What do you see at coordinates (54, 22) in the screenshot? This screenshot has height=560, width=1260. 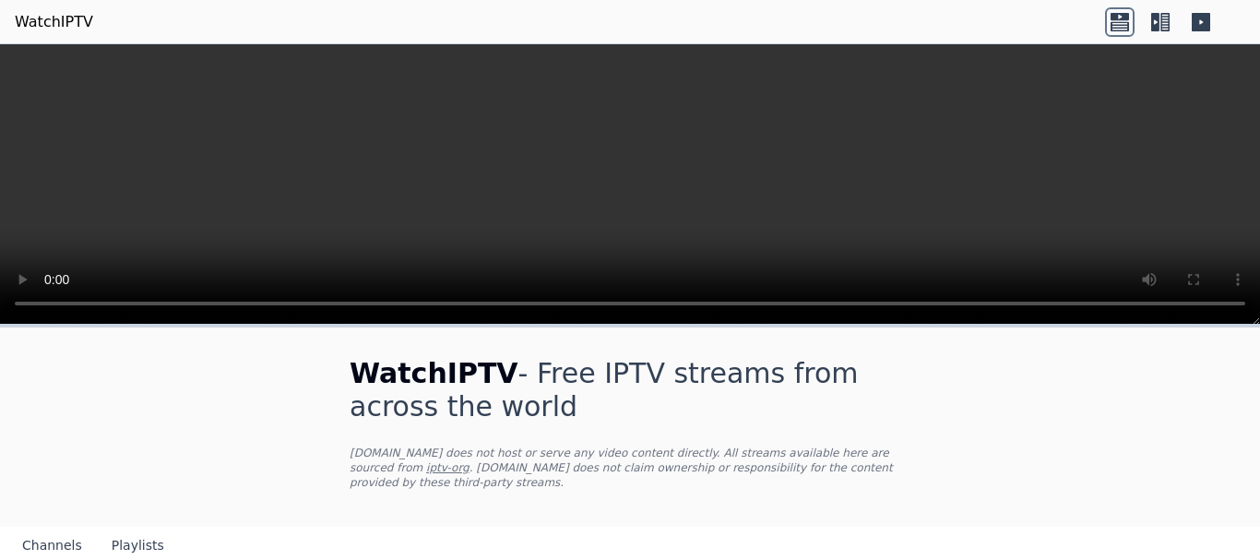 I see `a: WatchIPTV` at bounding box center [54, 22].